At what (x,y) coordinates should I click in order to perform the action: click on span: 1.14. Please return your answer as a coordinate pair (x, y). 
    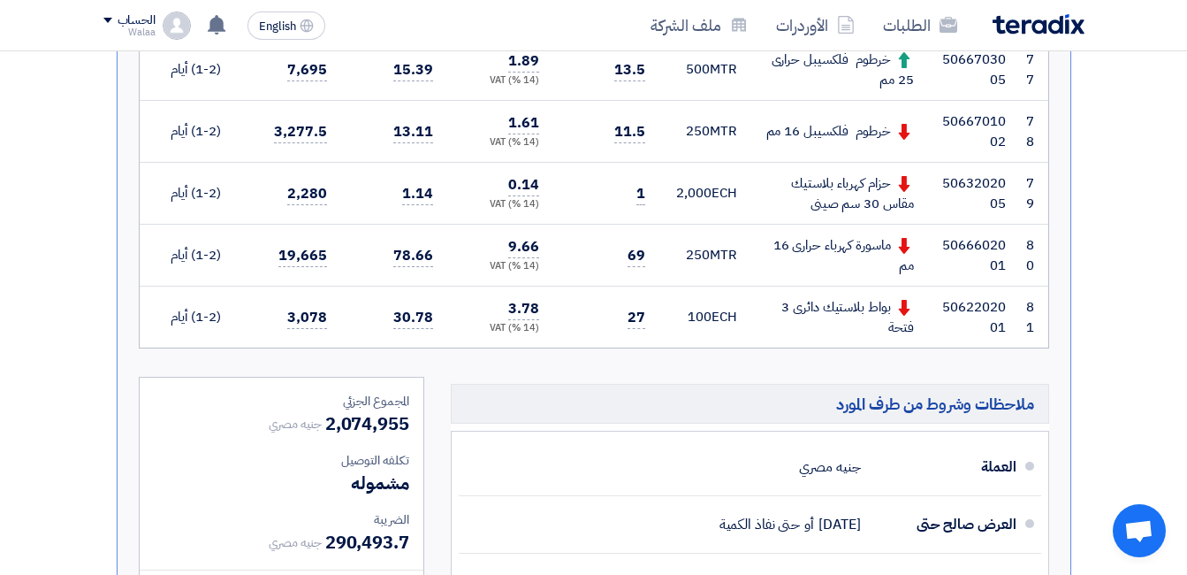
    Looking at the image, I should click on (417, 194).